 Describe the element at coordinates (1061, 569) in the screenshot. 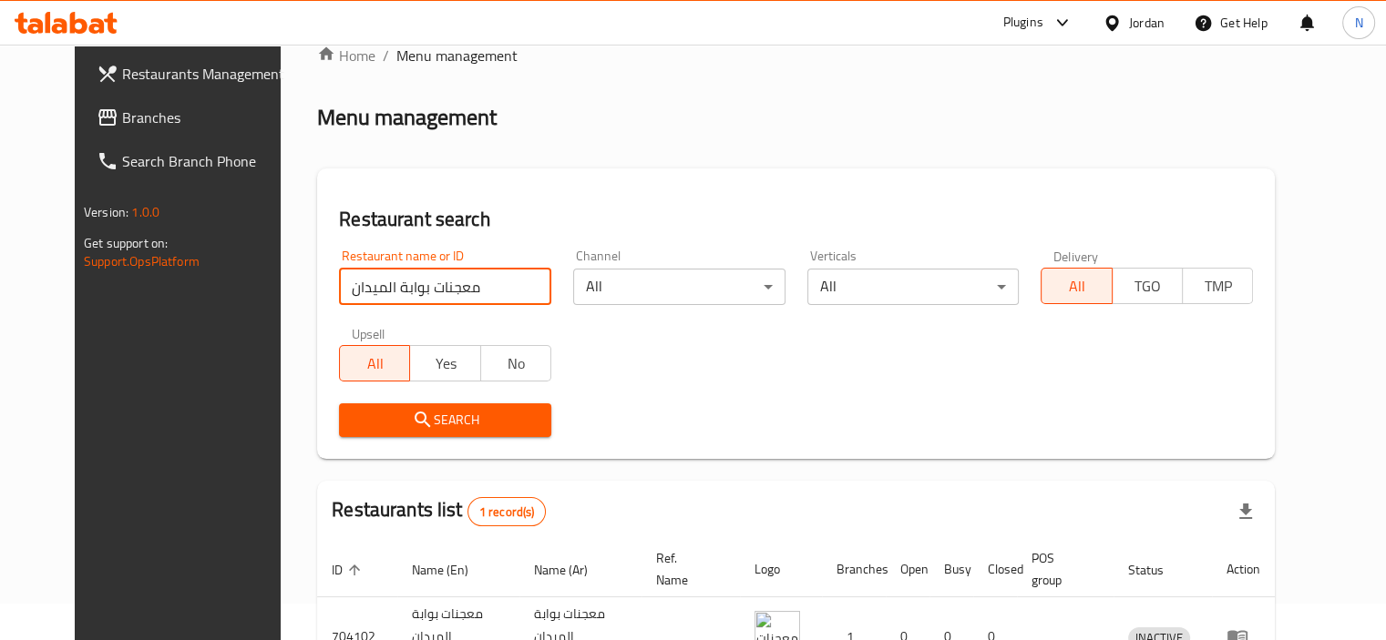

I see `span: POS group` at that location.